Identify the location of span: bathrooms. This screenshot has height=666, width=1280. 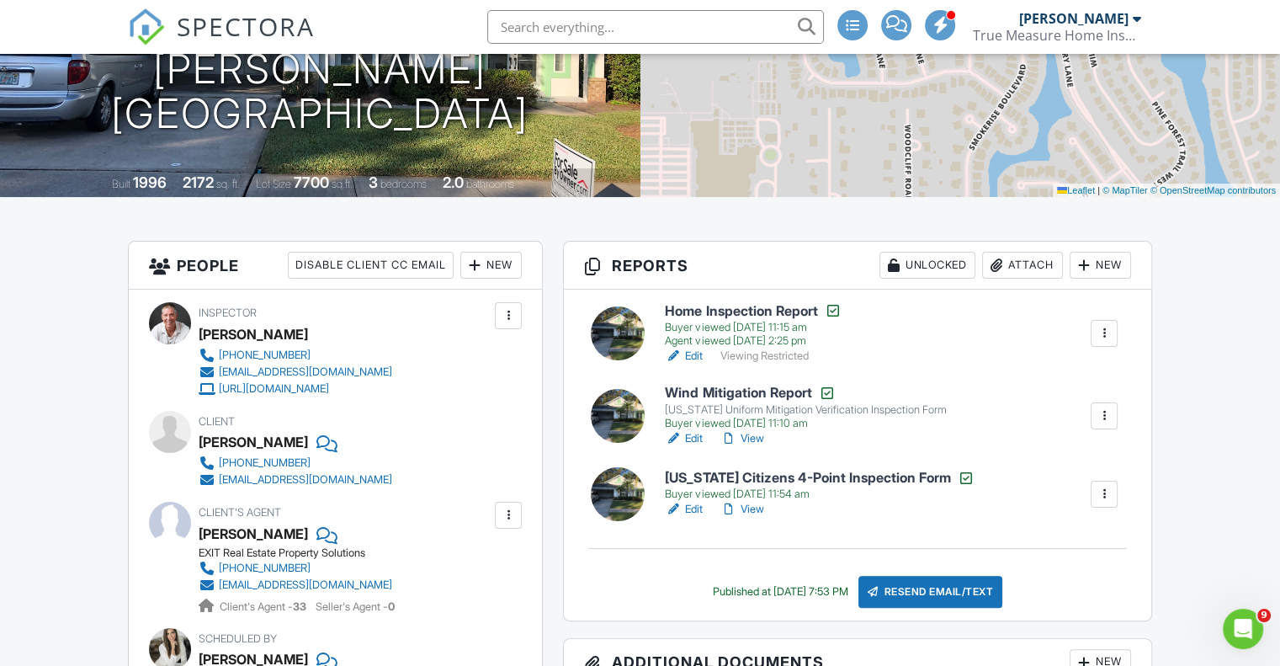
(490, 183).